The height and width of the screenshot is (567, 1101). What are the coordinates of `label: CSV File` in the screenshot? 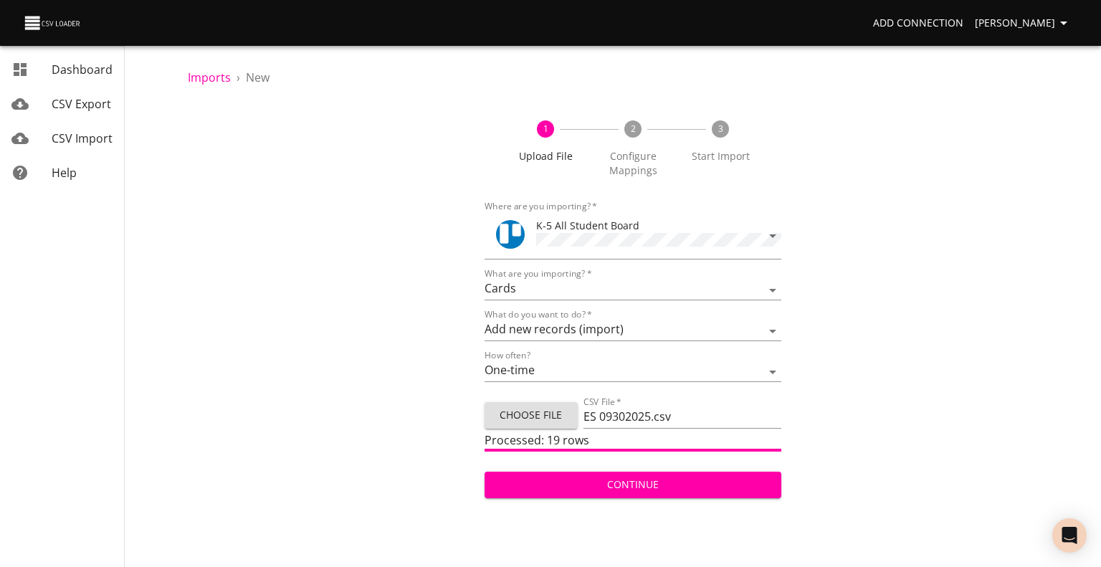 It's located at (602, 402).